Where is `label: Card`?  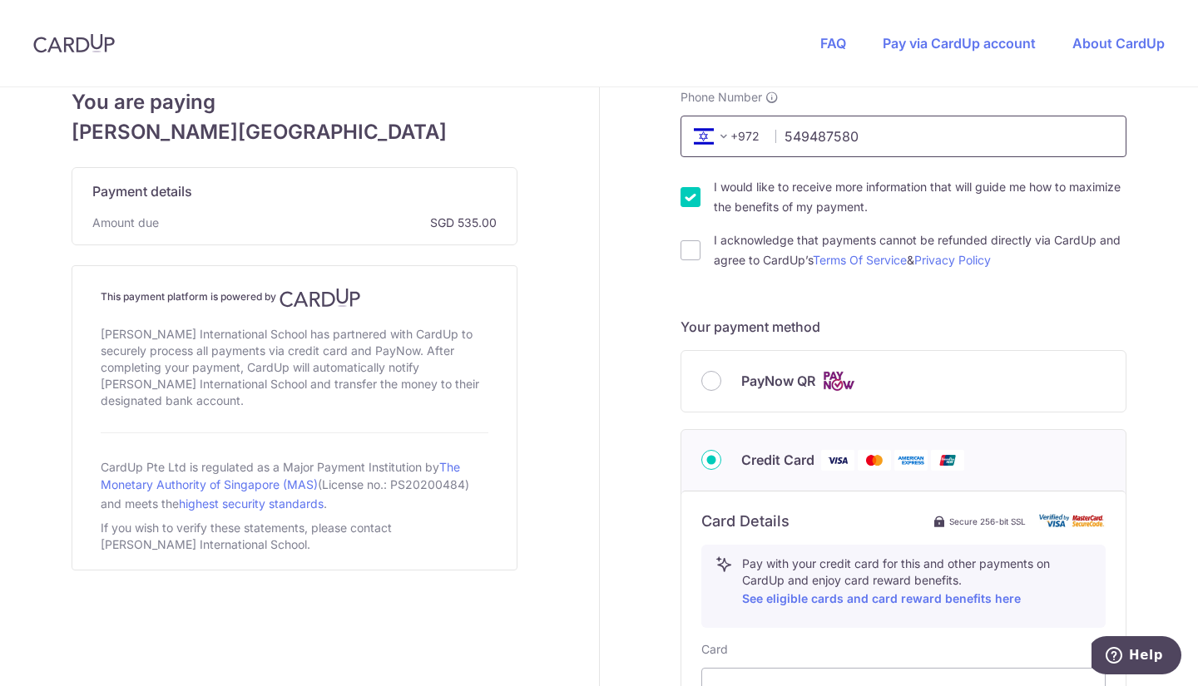 label: Card is located at coordinates (714, 650).